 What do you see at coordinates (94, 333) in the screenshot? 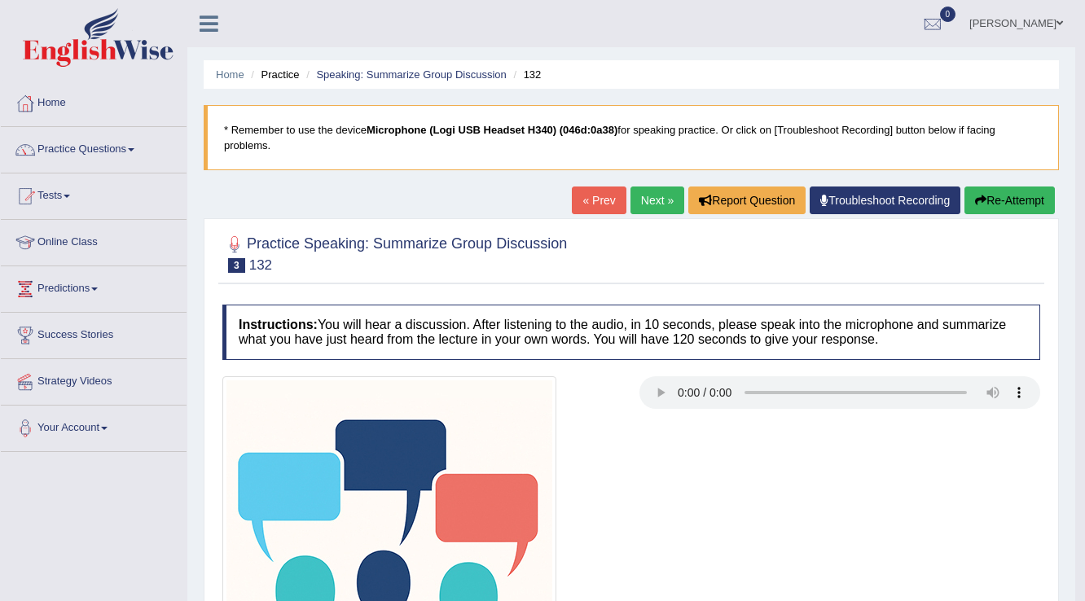
I see `a: Success Stories` at bounding box center [94, 333].